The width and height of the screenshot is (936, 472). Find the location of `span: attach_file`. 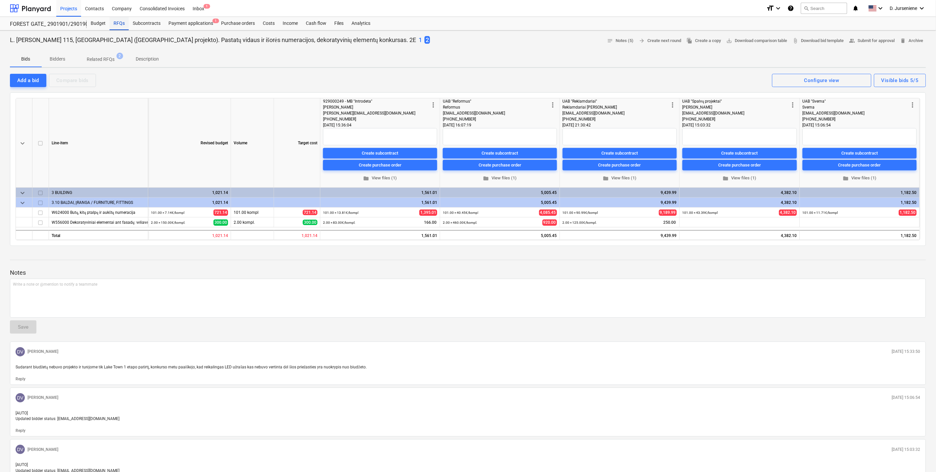

span: attach_file is located at coordinates (796, 41).